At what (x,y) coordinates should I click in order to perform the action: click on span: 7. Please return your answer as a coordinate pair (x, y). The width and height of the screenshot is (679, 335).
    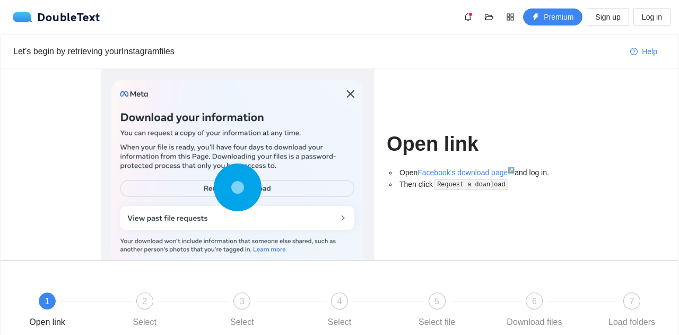
    Looking at the image, I should click on (632, 301).